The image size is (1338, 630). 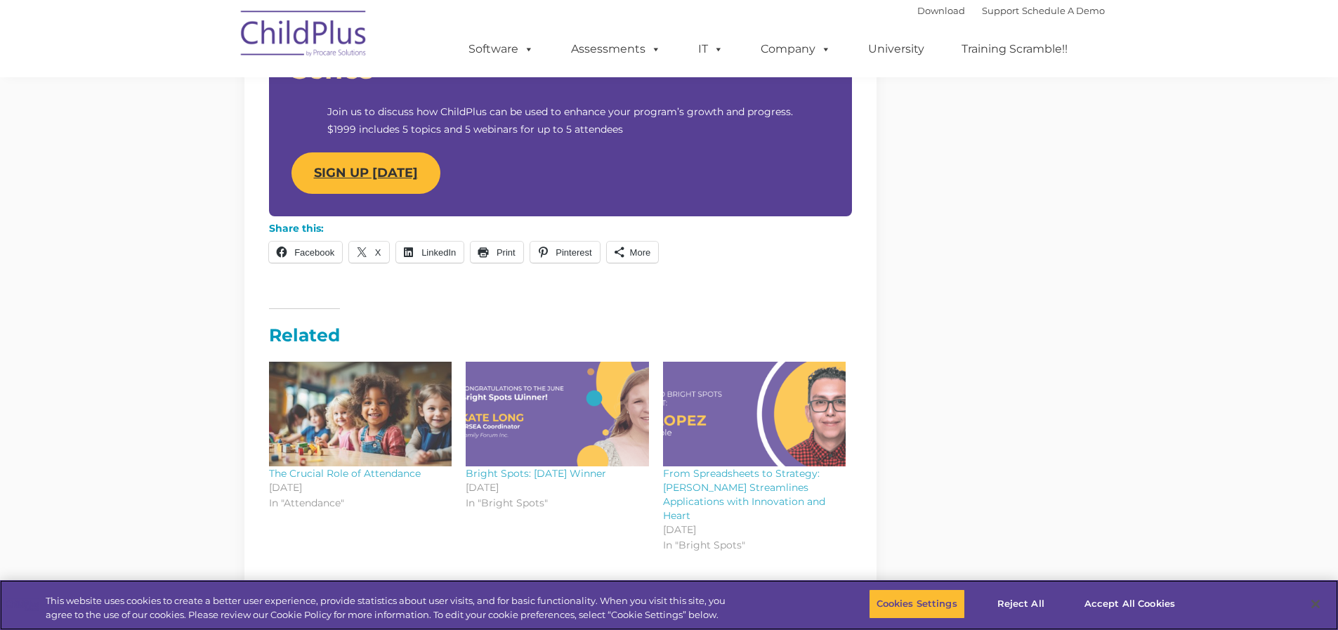 I want to click on a: University, so click(x=896, y=49).